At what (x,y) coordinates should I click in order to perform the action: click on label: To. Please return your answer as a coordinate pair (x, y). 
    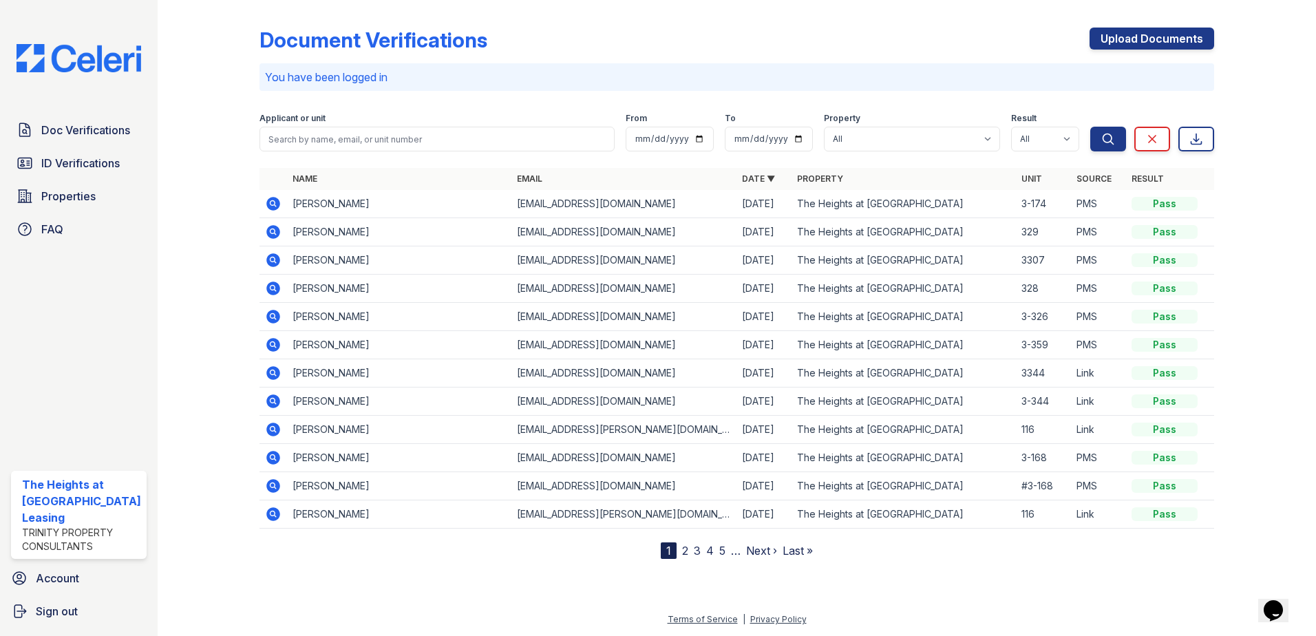
    Looking at the image, I should click on (730, 118).